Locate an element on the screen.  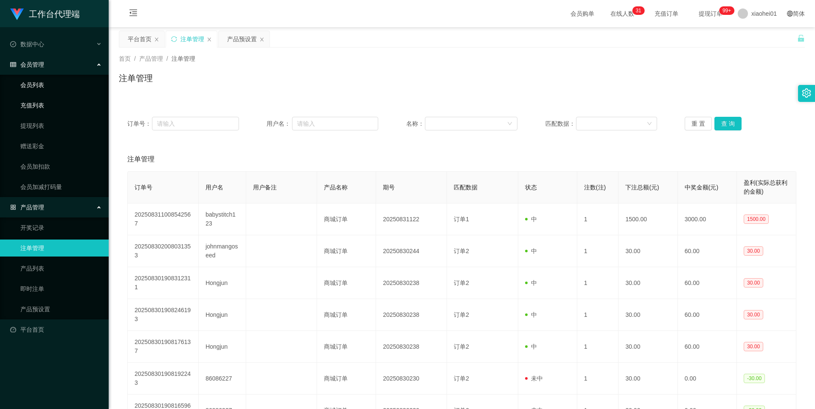
span: 会员管理 is located at coordinates (27, 65).